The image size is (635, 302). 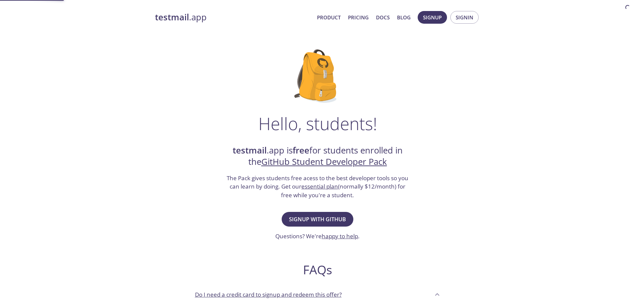 What do you see at coordinates (318, 156) in the screenshot?
I see `h2: .app is for students enrolled in the` at bounding box center [318, 156].